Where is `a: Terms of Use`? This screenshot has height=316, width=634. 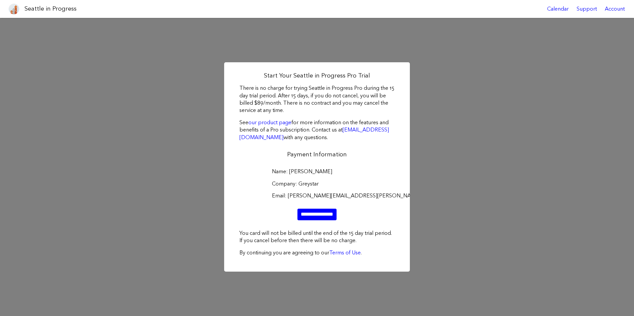
a: Terms of Use is located at coordinates (345, 253).